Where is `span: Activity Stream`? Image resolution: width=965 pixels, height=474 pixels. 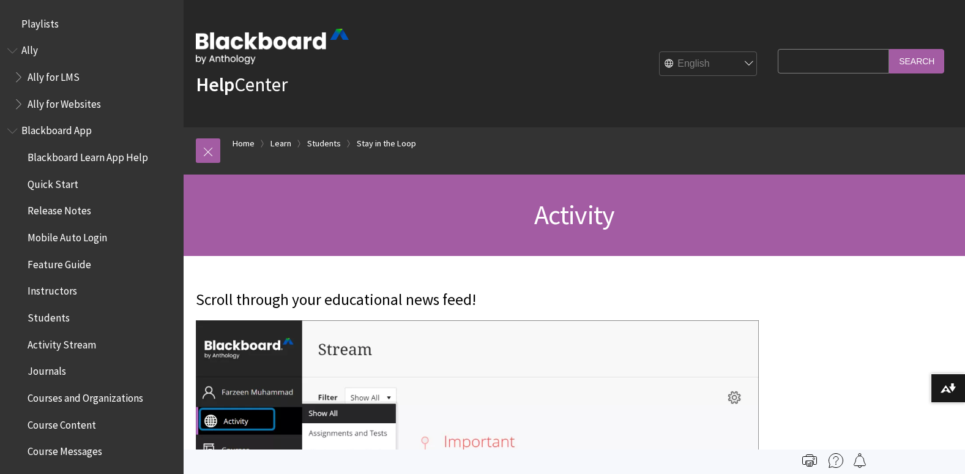 span: Activity Stream is located at coordinates (62, 342).